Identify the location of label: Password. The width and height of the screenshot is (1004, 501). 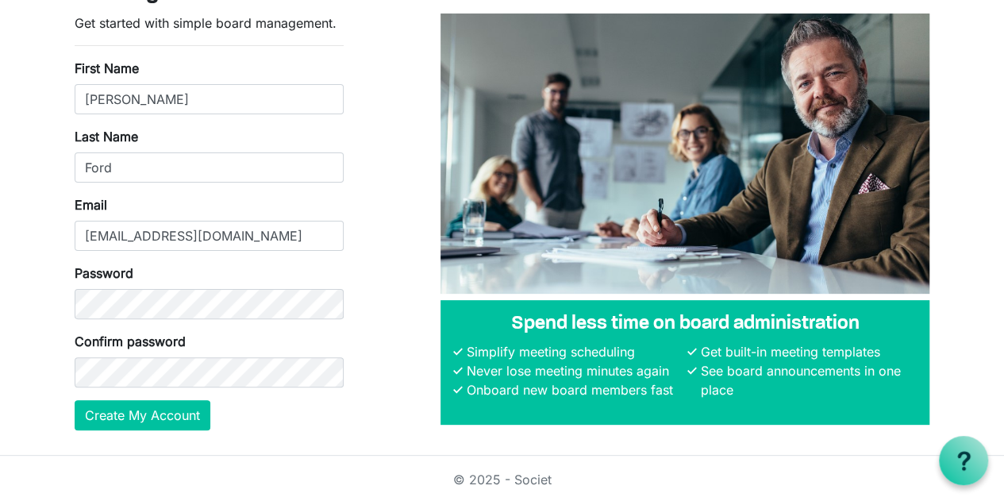
(104, 273).